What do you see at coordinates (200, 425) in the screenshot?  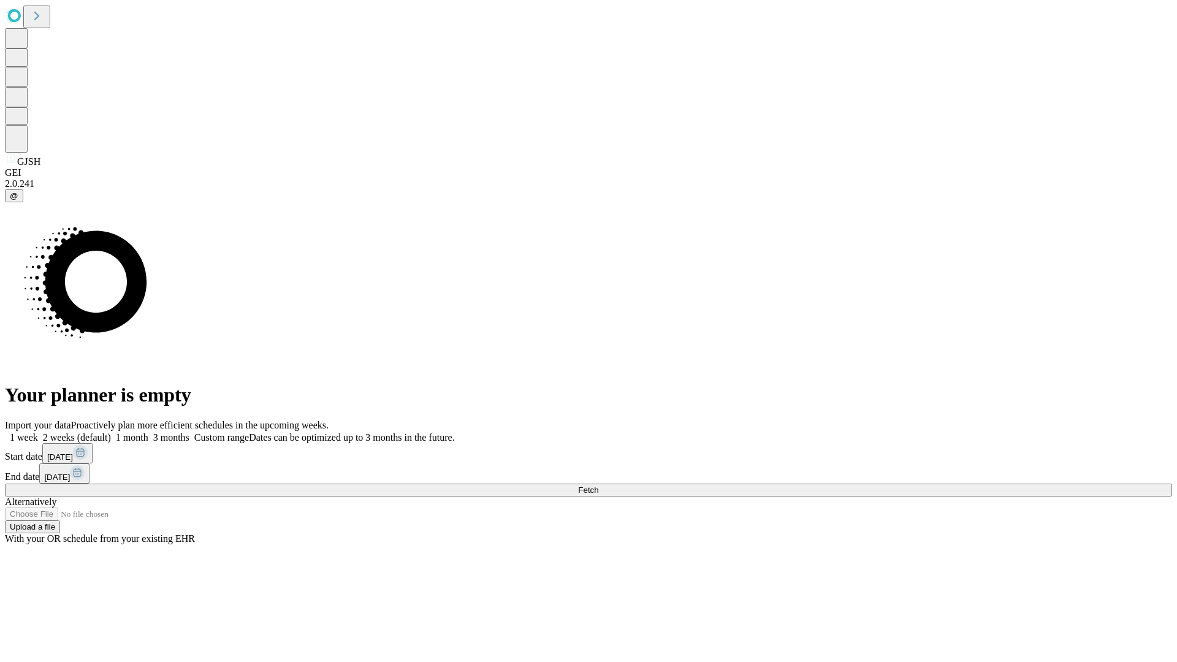 I see `span: Proactively plan more efficient schedules in the upcoming weeks.` at bounding box center [200, 425].